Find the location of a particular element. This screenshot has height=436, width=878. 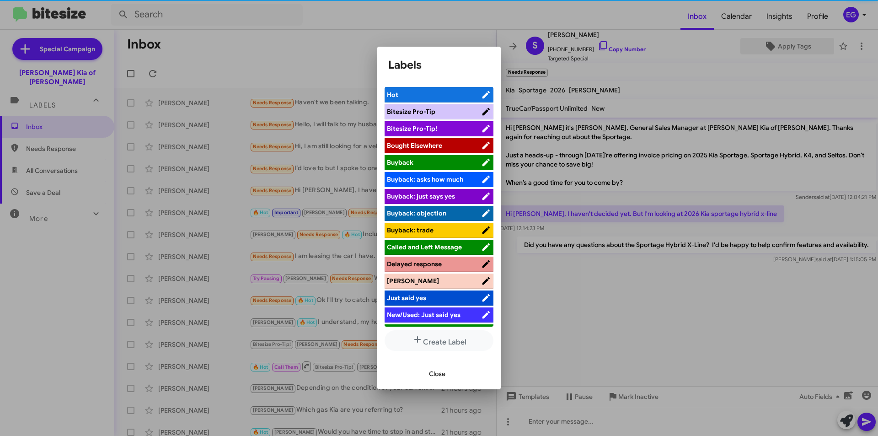

span: Bought Elsewhere is located at coordinates (414, 145).